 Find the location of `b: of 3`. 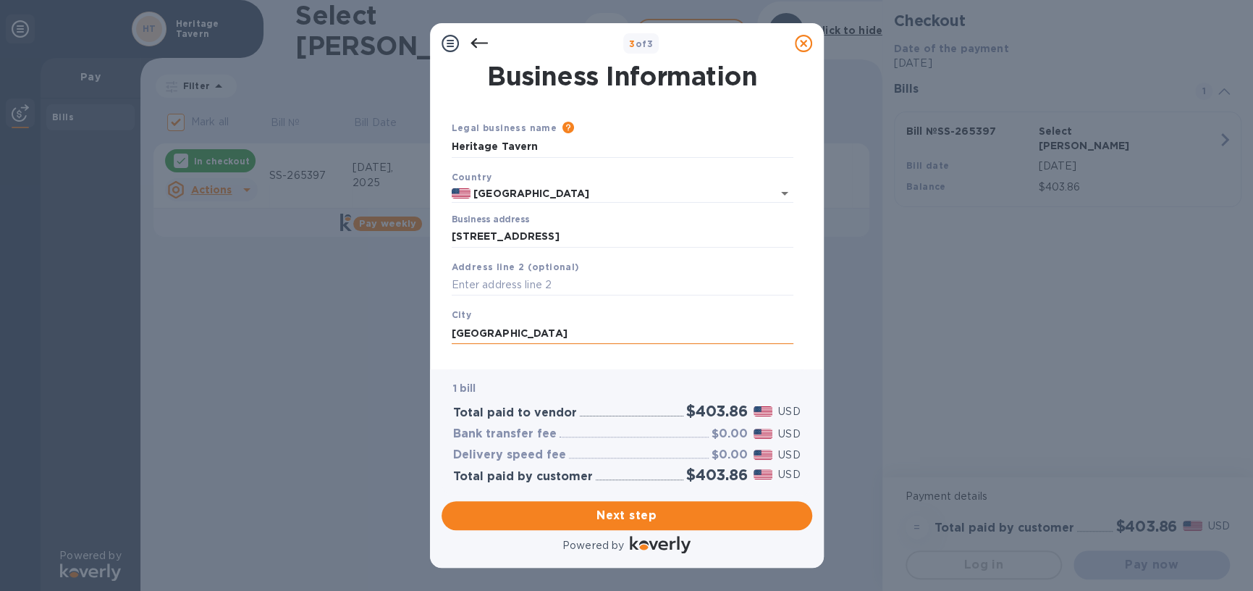

b: of 3 is located at coordinates (641, 43).